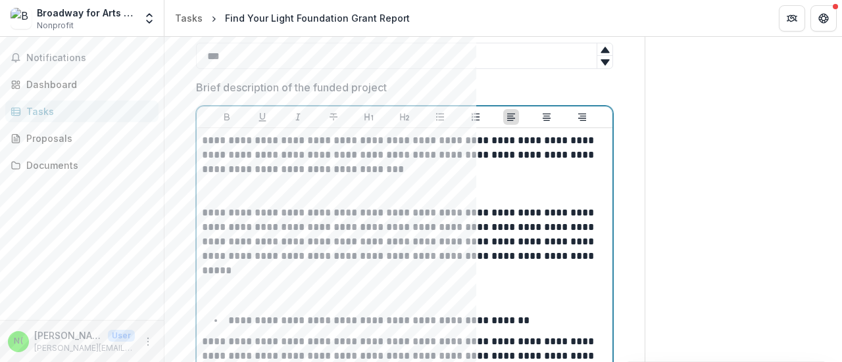 The width and height of the screenshot is (842, 362). I want to click on button: More, so click(148, 342).